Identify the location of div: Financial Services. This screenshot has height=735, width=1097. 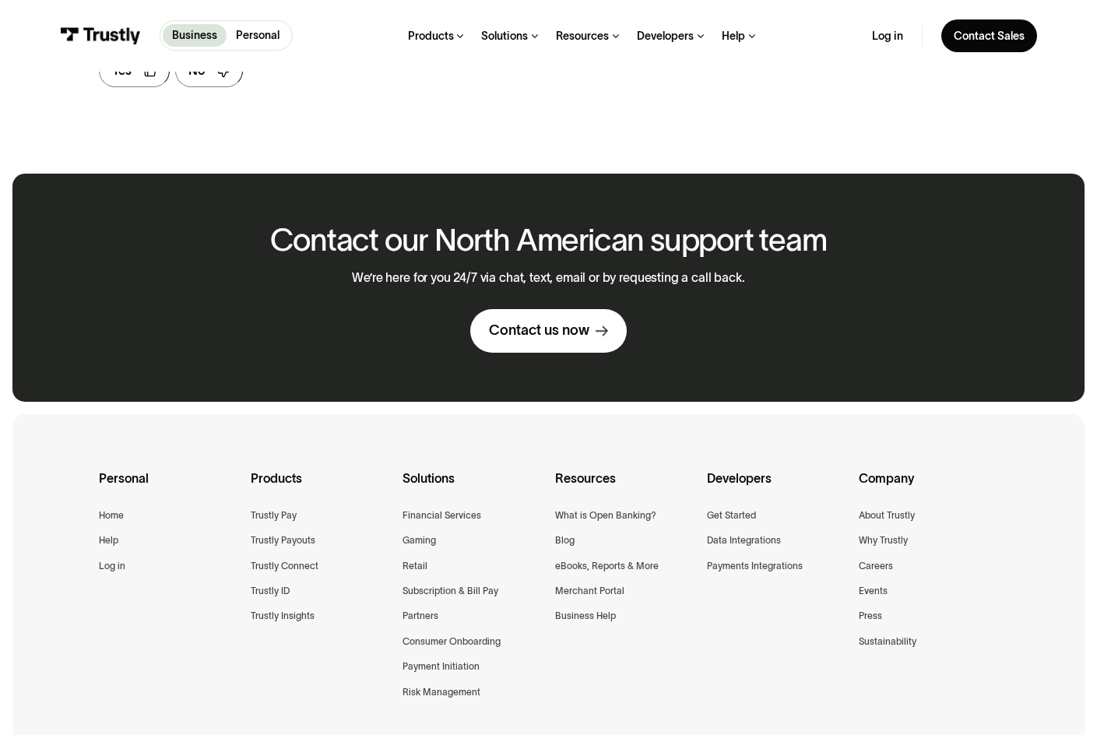
(441, 515).